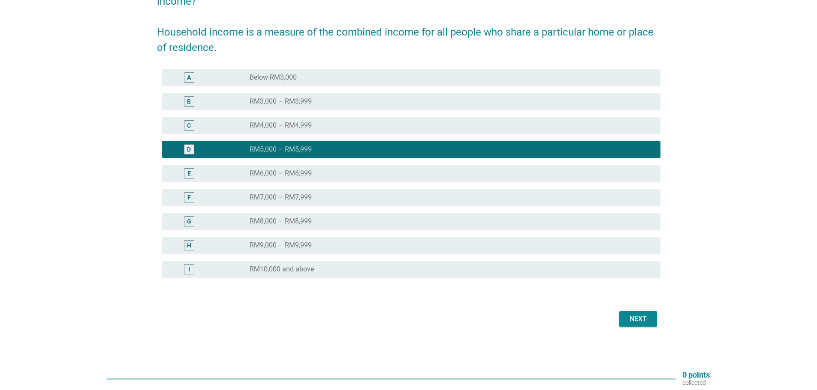 The height and width of the screenshot is (390, 817). I want to click on div: F, so click(189, 198).